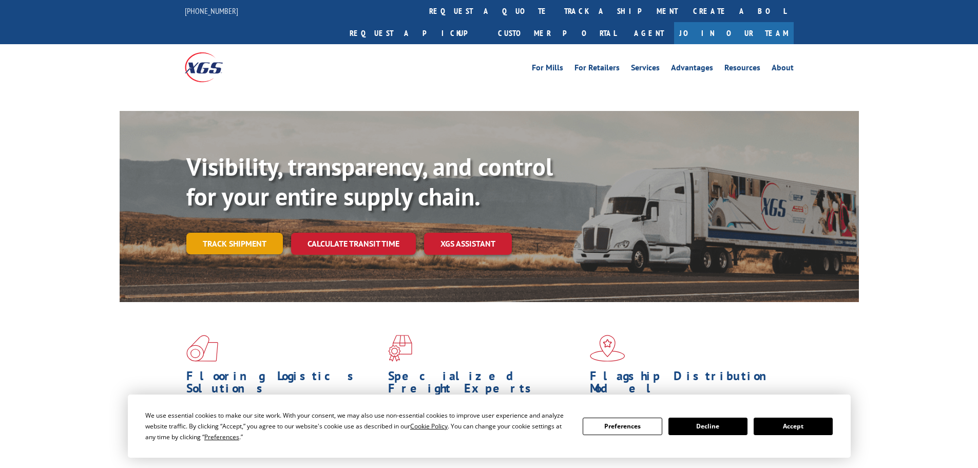 The height and width of the screenshot is (468, 978). Describe the element at coordinates (607, 348) in the screenshot. I see `img: xgs-icon-flagship-distribution-model-red` at that location.